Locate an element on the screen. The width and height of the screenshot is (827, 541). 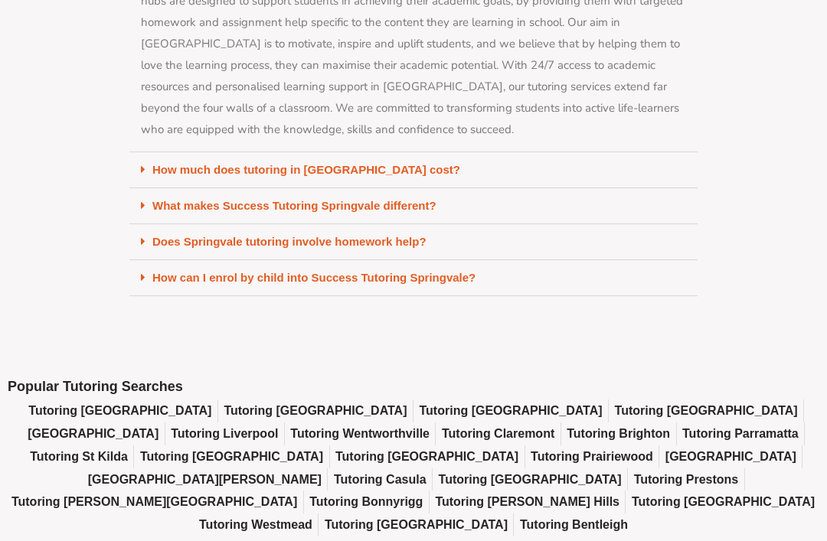
span: Tutoring Prairiewood is located at coordinates (592, 457).